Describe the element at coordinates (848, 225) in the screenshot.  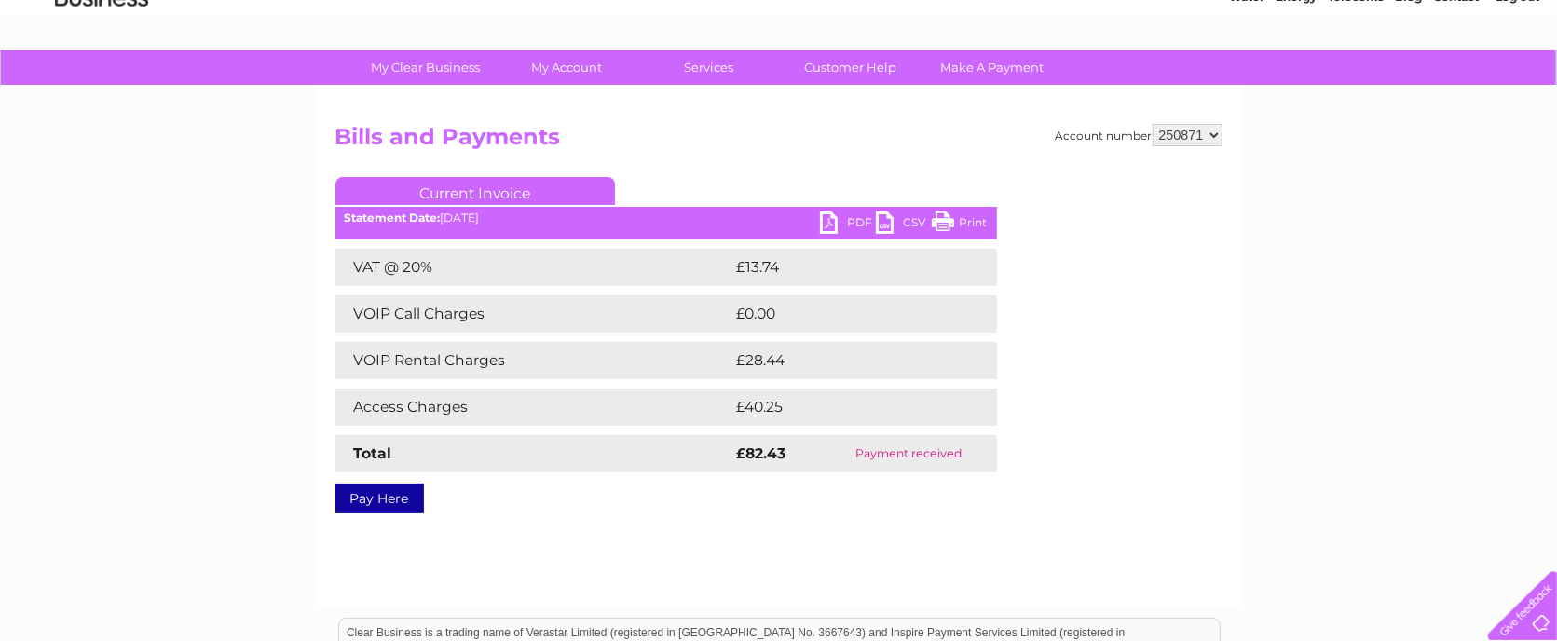
I see `a: PDF` at that location.